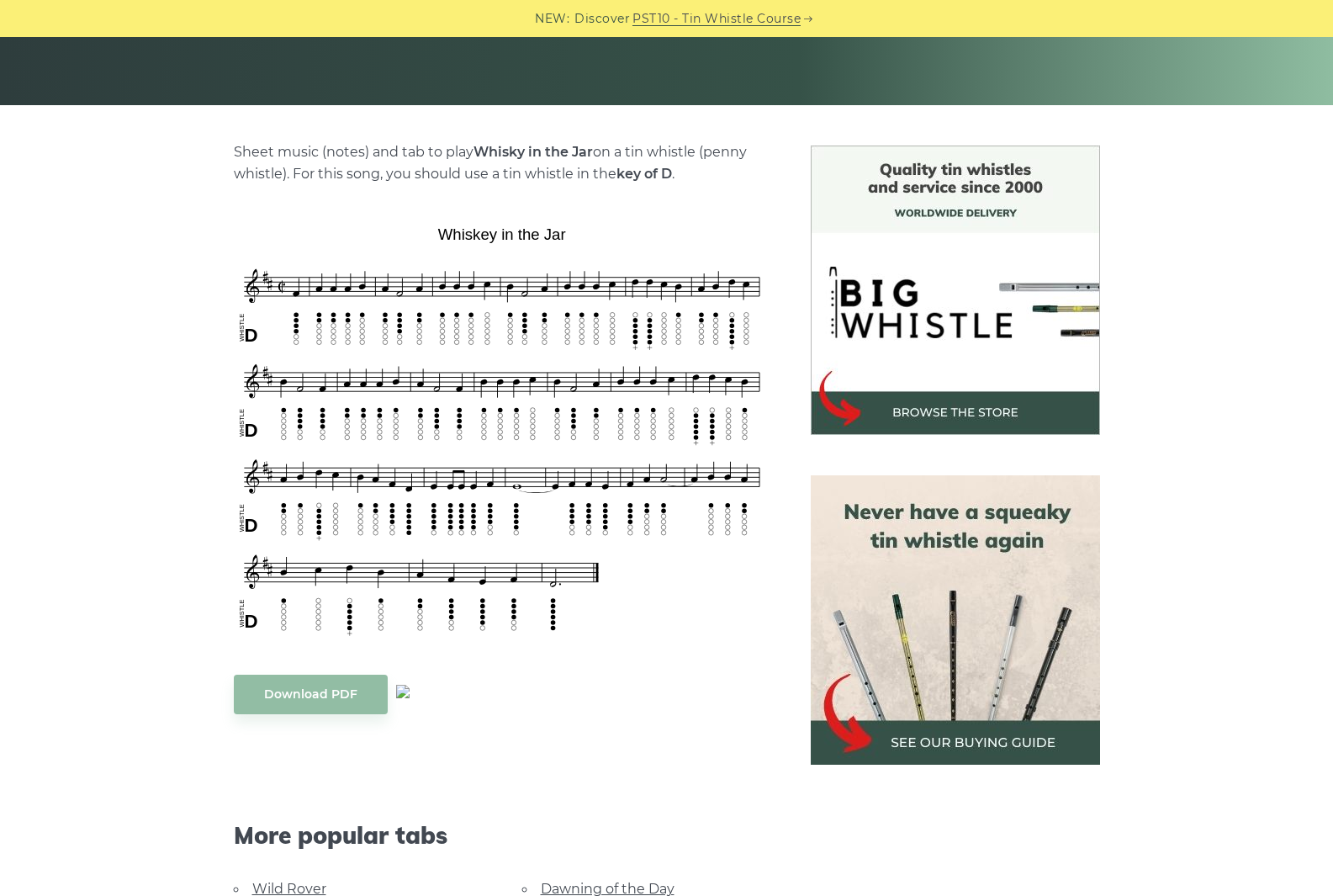 This screenshot has width=1333, height=896. Describe the element at coordinates (502, 163) in the screenshot. I see `p: Sheet music (notes) and tab to play on a tin whistle (penny whistle). For this song, you should u...` at that location.